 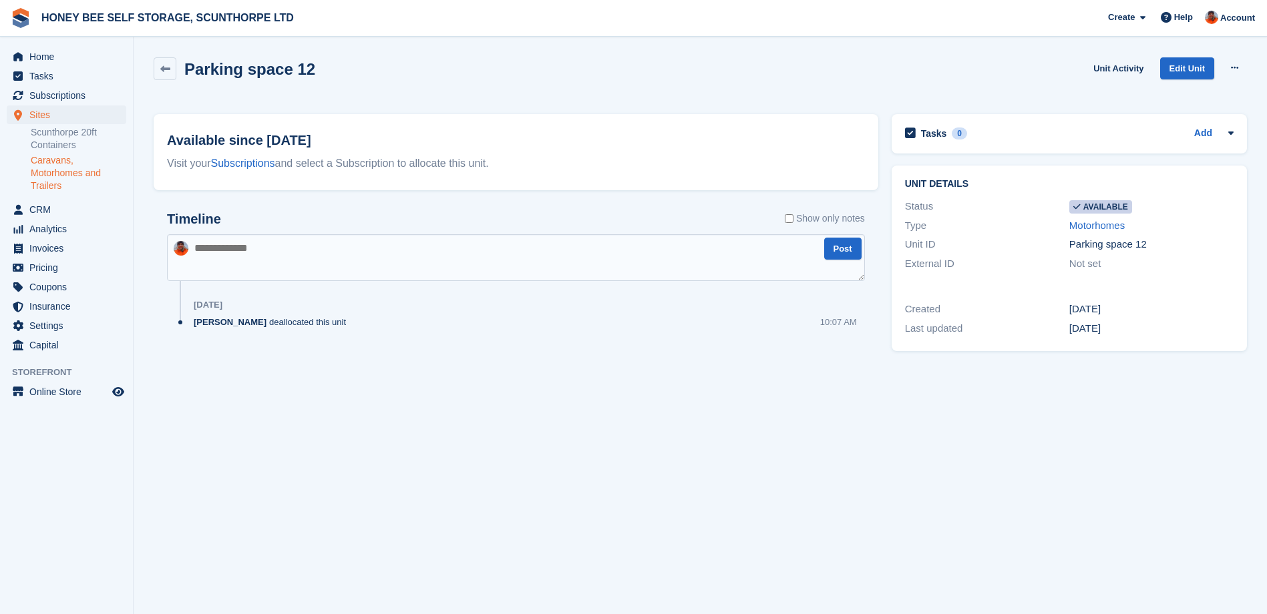 What do you see at coordinates (838, 322) in the screenshot?
I see `div: 10:07 AM` at bounding box center [838, 322].